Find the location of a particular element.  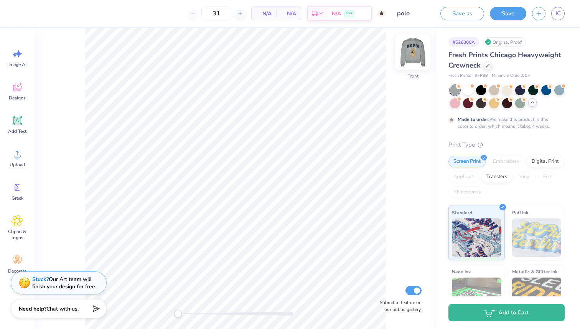

strong: Made to order: is located at coordinates (473, 119).